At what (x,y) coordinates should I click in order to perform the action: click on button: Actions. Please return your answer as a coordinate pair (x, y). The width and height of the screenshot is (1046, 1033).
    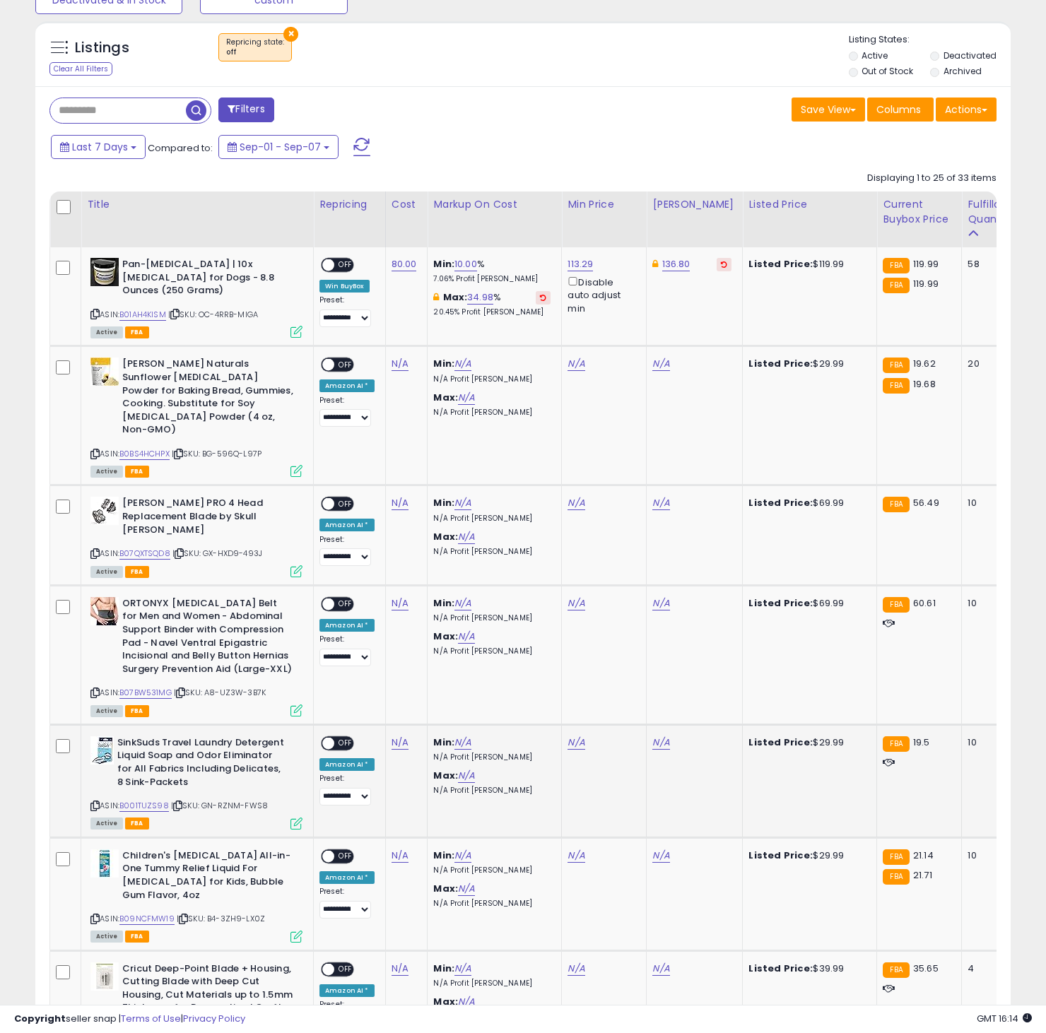
    Looking at the image, I should click on (966, 110).